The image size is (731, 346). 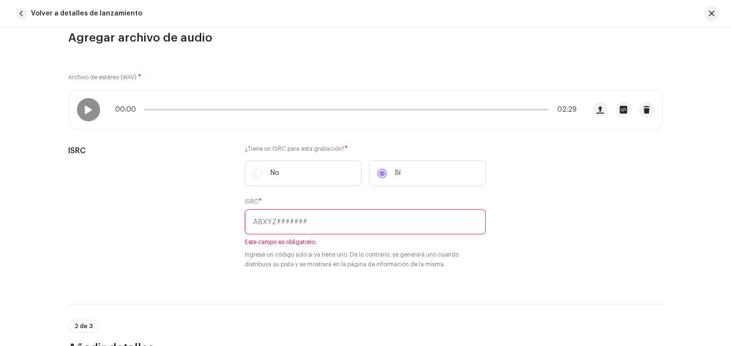 I want to click on h5: ISRC, so click(x=149, y=151).